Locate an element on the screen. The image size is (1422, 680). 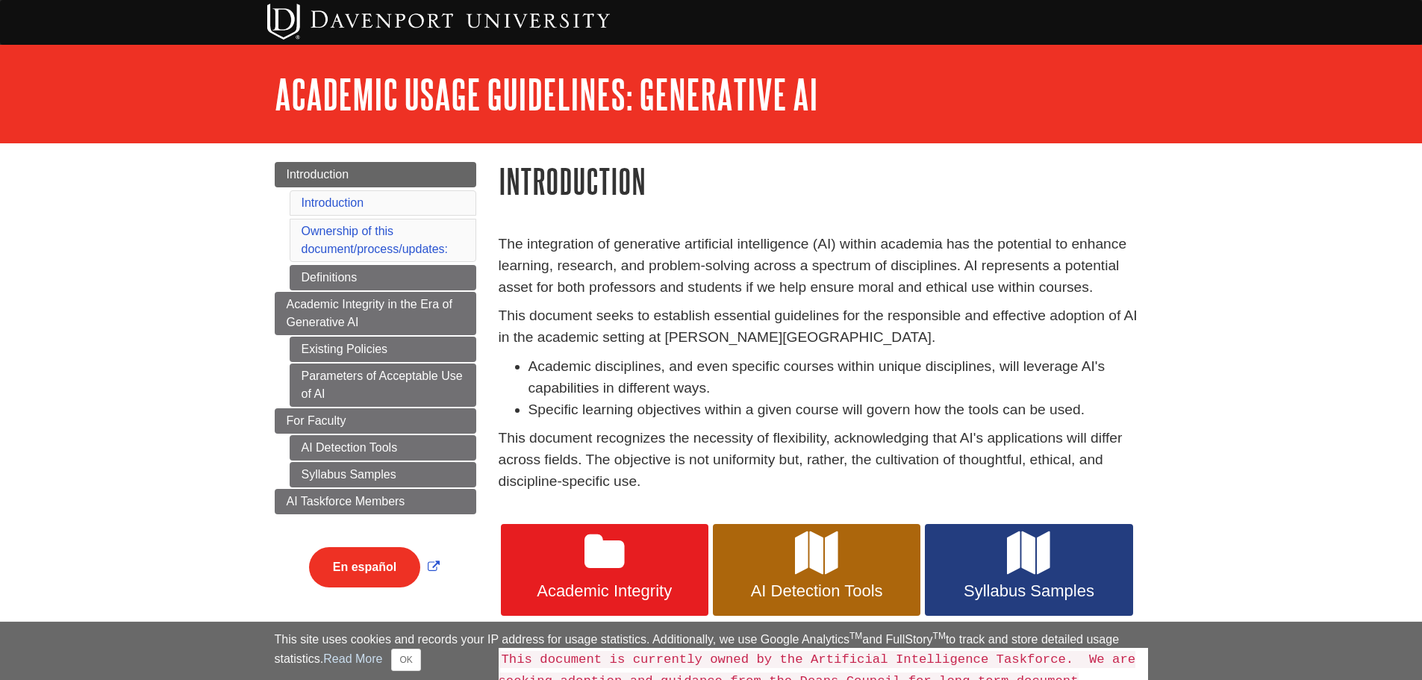
a: Definitions is located at coordinates (383, 278).